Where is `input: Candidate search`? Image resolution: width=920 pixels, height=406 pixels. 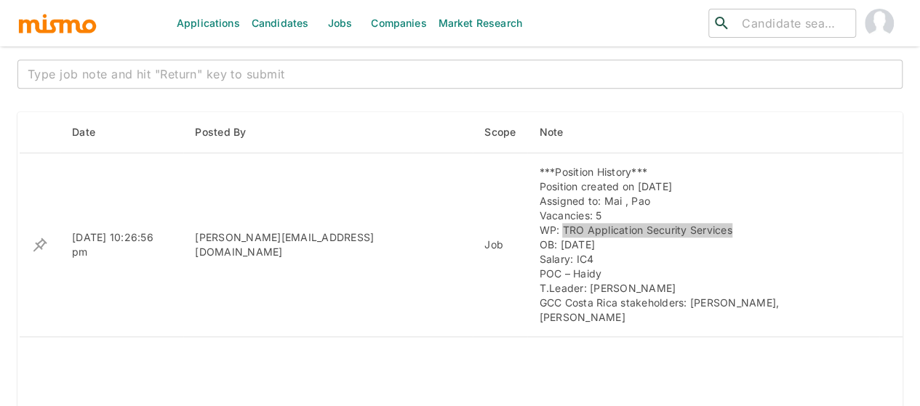 input: Candidate search is located at coordinates (792, 23).